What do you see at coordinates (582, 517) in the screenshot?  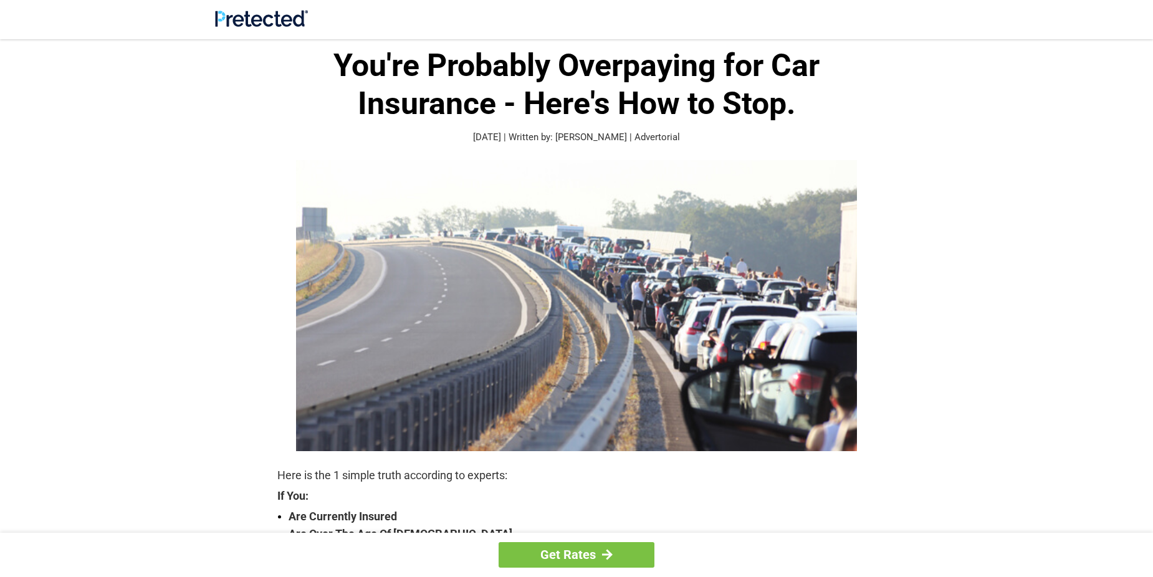 I see `strong: Are Currently Insured` at bounding box center [582, 517].